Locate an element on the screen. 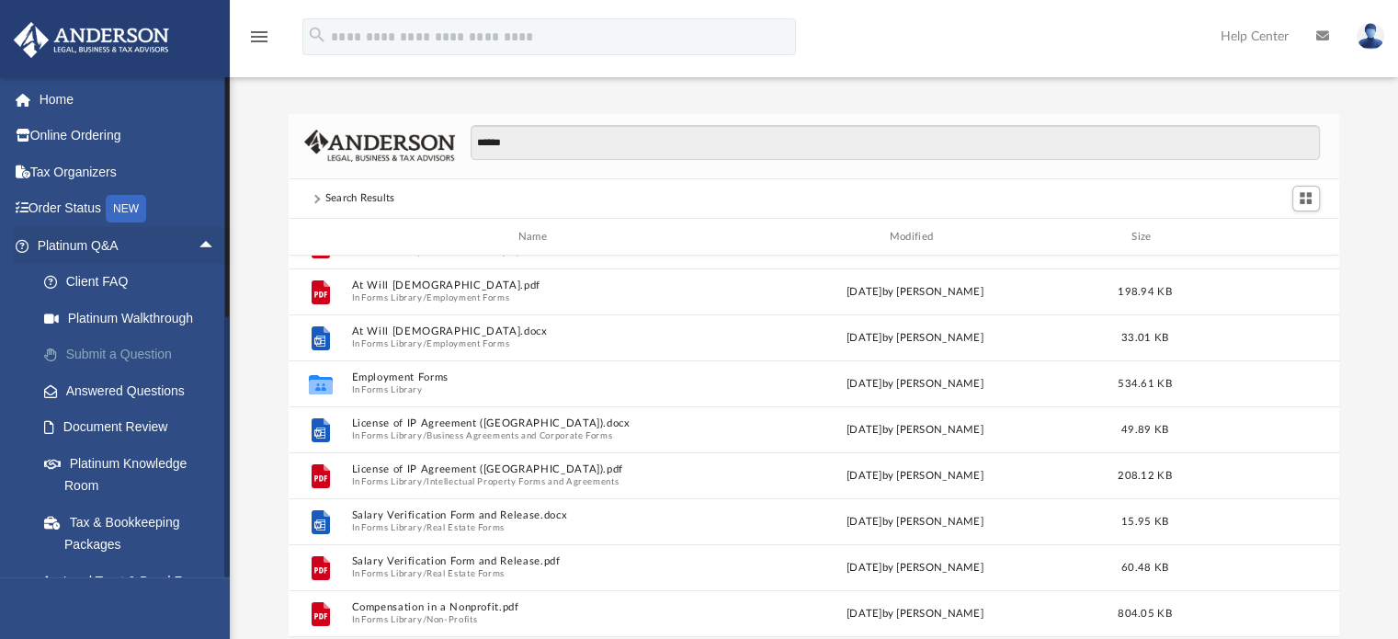  span: 208.12 KB is located at coordinates (1144, 475).